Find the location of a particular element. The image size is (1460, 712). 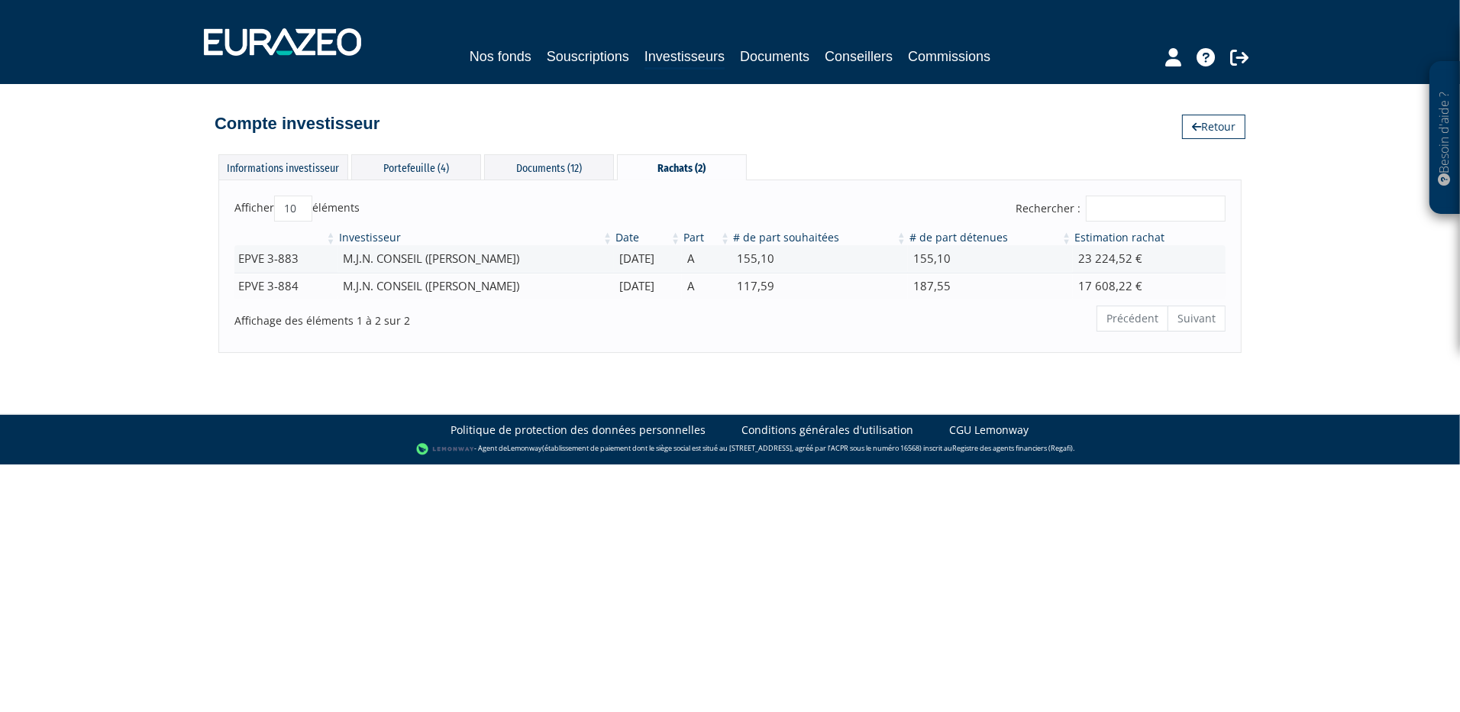

div: Rachats (2) is located at coordinates (682, 167).